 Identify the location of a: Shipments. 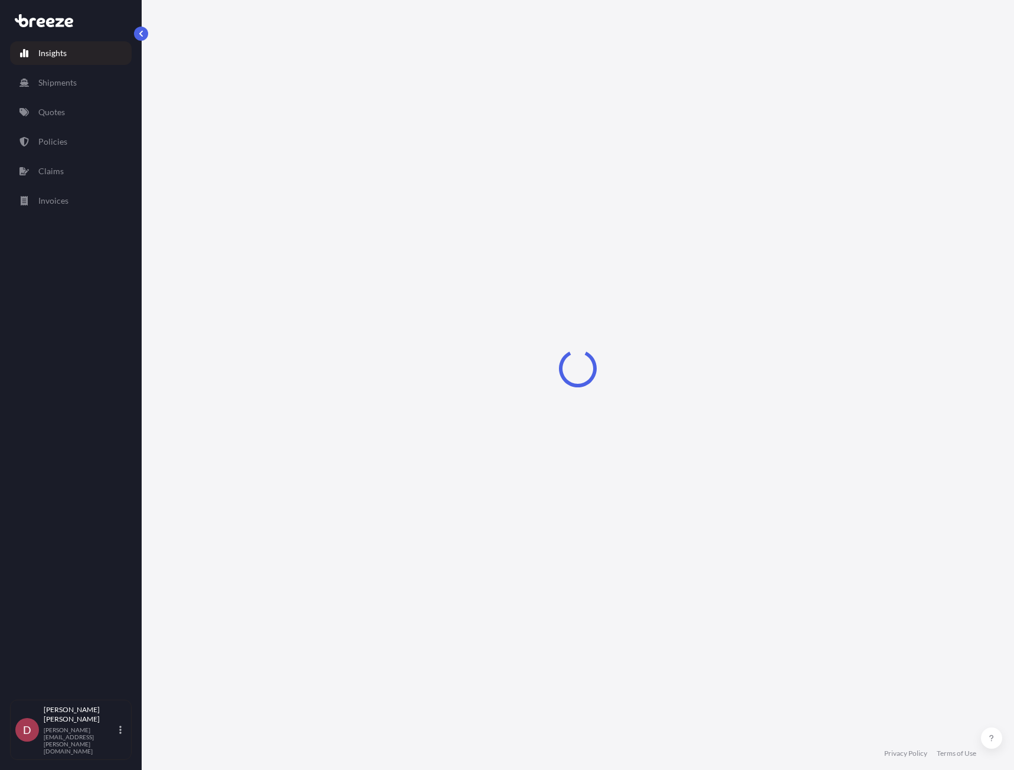
(71, 83).